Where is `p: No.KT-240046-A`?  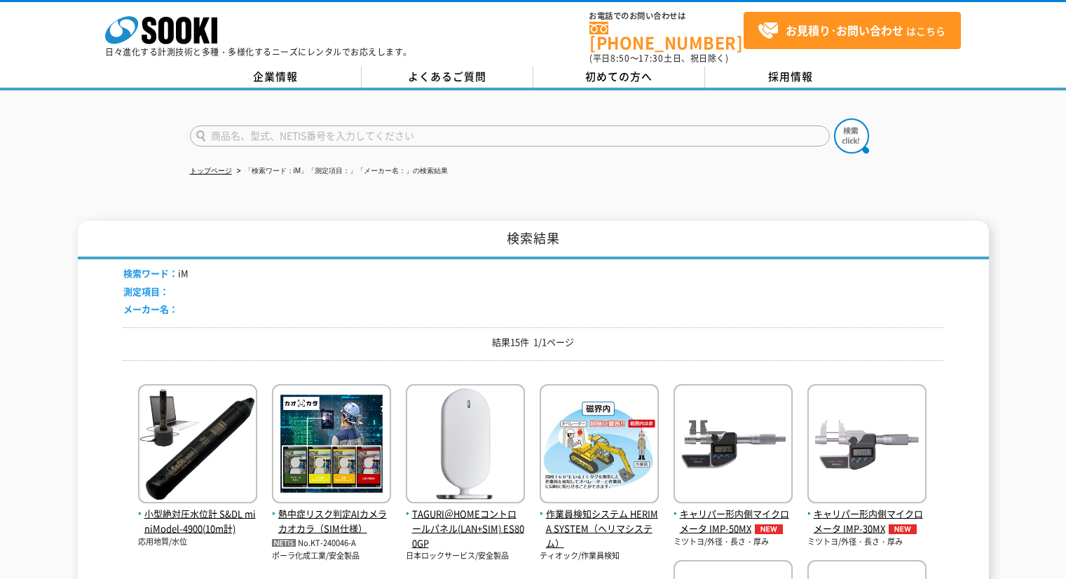 p: No.KT-240046-A is located at coordinates (331, 543).